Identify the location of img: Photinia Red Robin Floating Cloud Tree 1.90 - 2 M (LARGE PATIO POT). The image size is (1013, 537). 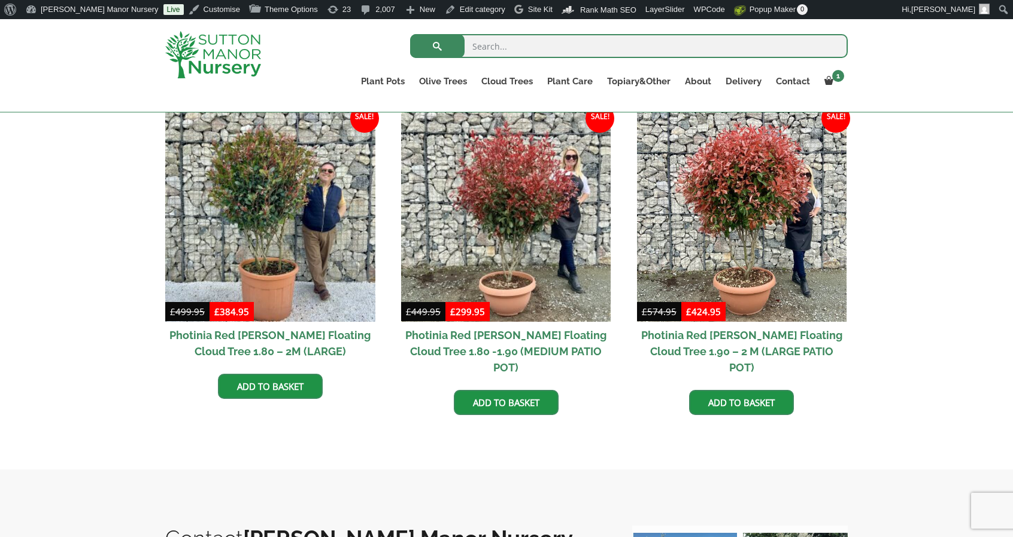
(742, 217).